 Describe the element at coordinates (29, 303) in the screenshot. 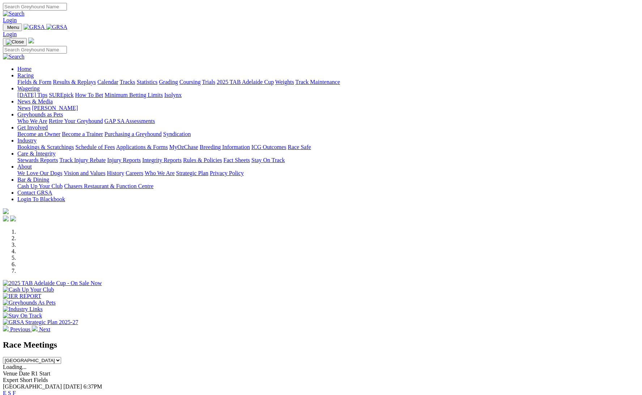

I see `img: Greyhounds As Pets` at that location.